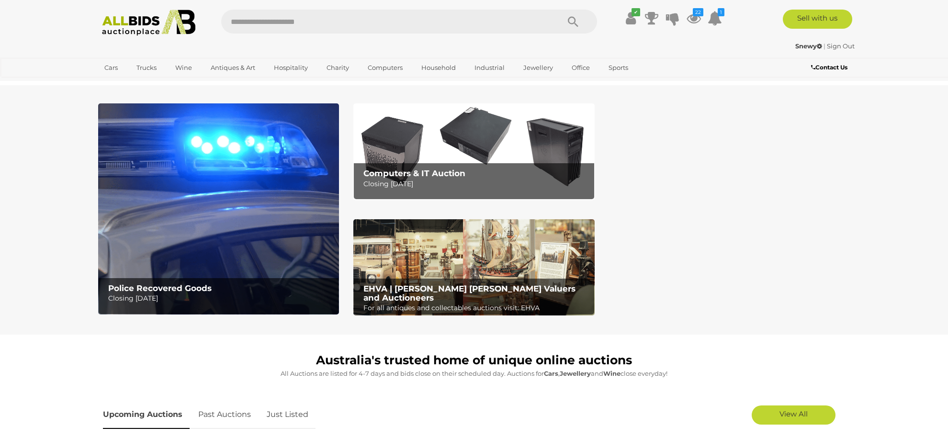 This screenshot has width=948, height=438. I want to click on p: For all antiques and collectables auctions visit: EHVA, so click(476, 308).